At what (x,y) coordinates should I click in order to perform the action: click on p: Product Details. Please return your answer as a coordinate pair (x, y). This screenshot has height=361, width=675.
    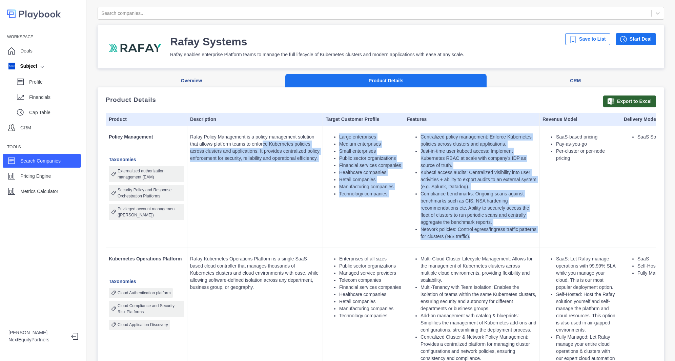
    Looking at the image, I should click on (131, 100).